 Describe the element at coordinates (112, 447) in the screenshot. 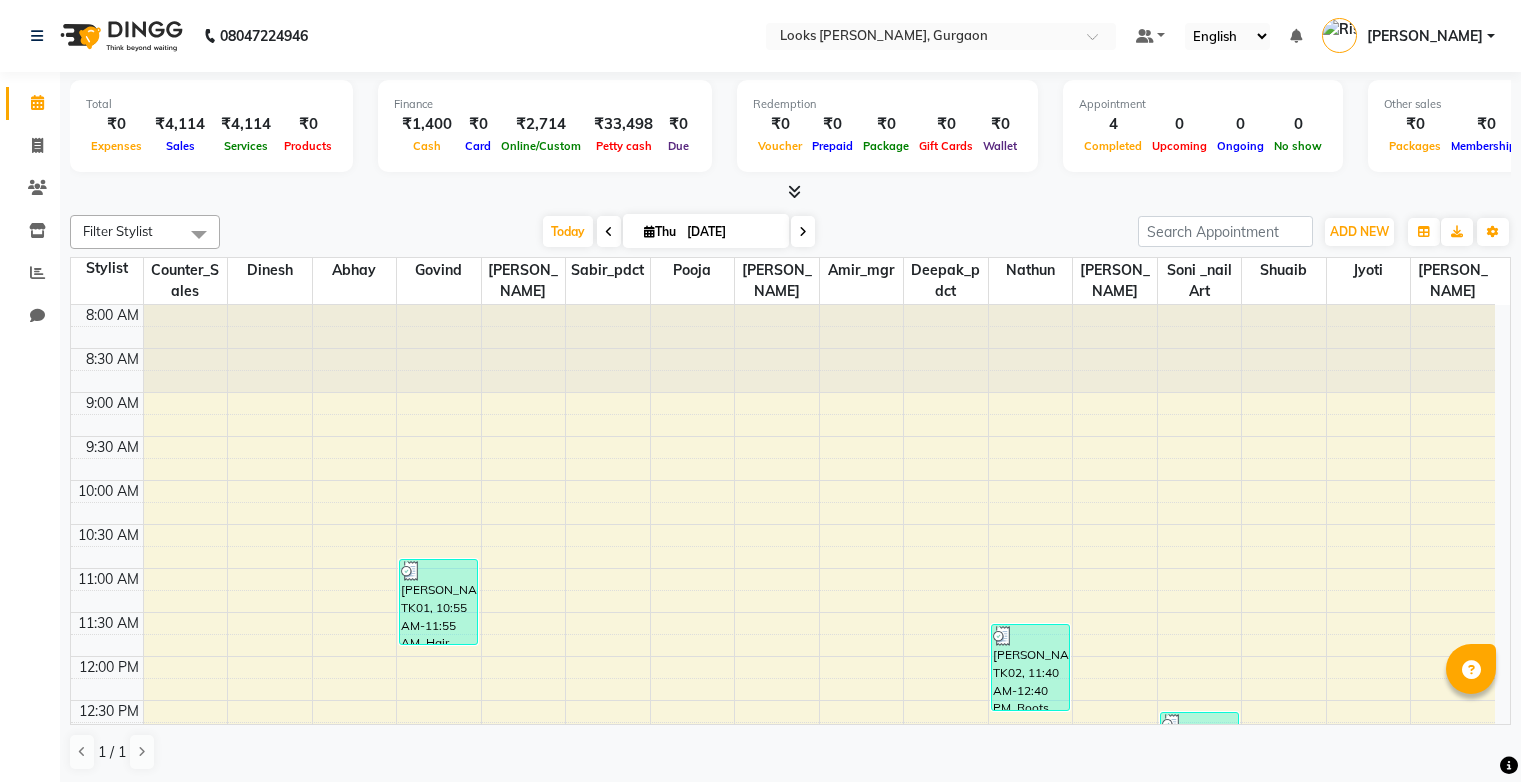

I see `div: 9:30 AM` at that location.